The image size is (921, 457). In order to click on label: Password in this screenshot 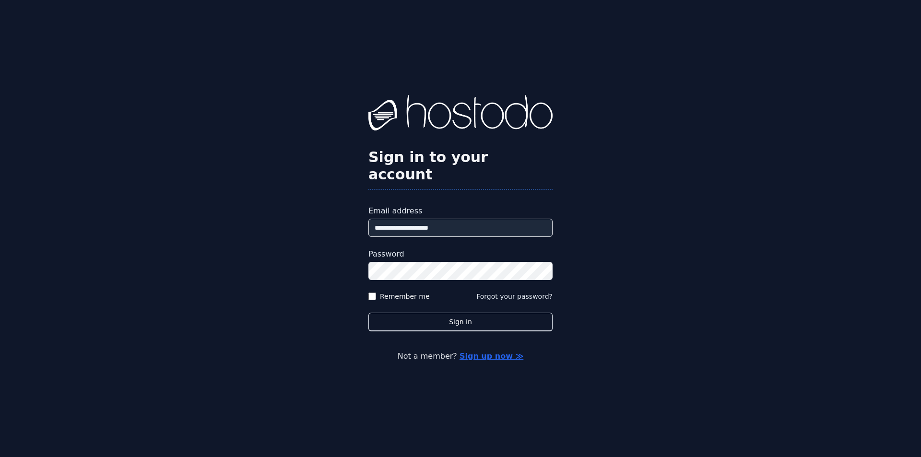, I will do `click(460, 254)`.